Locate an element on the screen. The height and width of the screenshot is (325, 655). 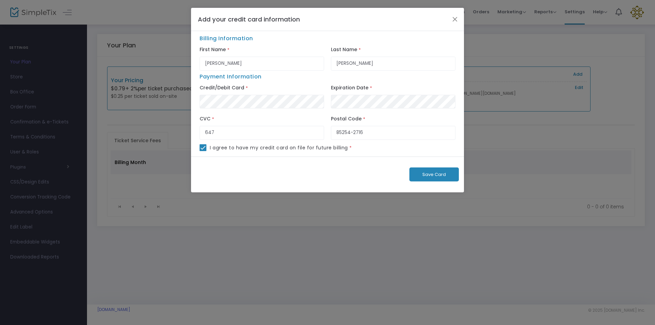
input: Enter CVC Number is located at coordinates (262, 133).